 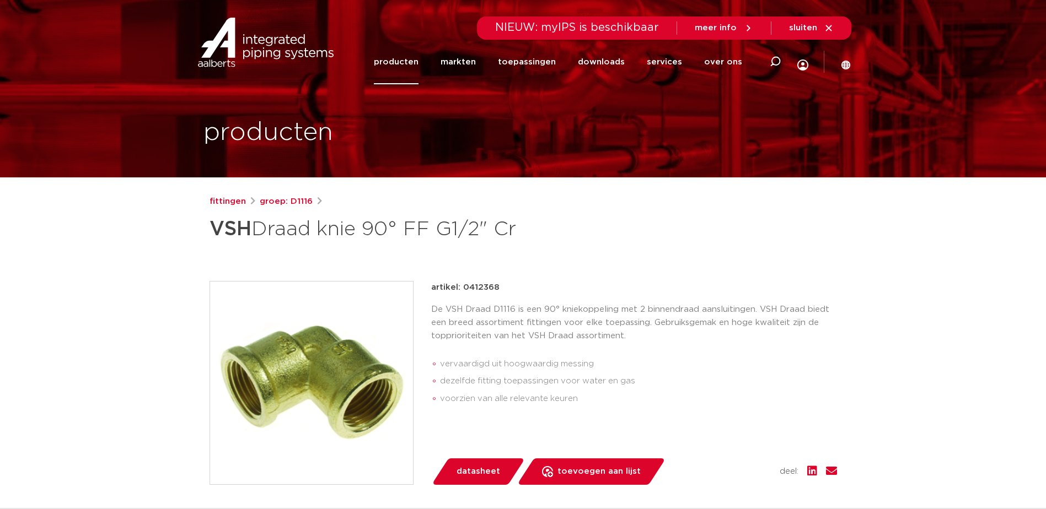 What do you see at coordinates (601, 62) in the screenshot?
I see `a: downloads` at bounding box center [601, 62].